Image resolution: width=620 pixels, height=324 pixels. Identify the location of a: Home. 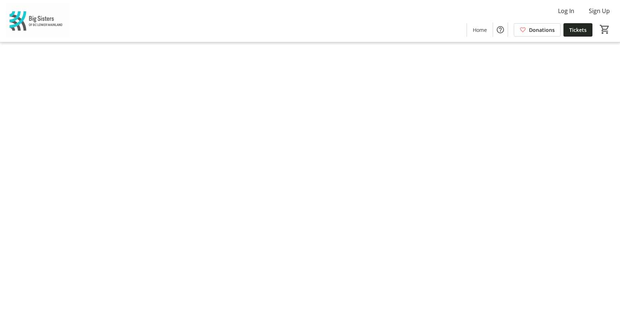
(480, 30).